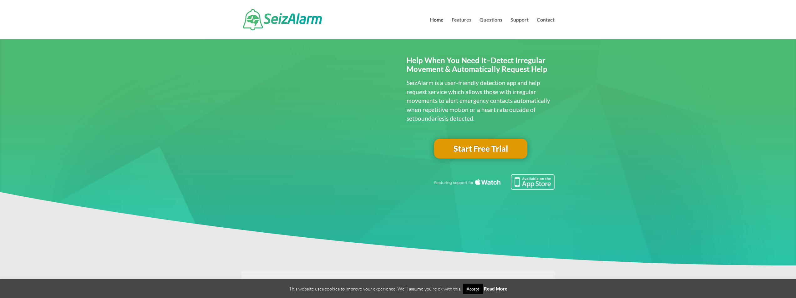 This screenshot has height=298, width=796. What do you see at coordinates (481, 149) in the screenshot?
I see `a: Start Free Trial` at bounding box center [481, 149].